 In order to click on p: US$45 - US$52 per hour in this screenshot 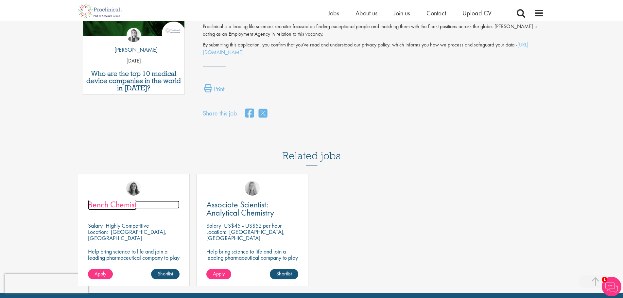, I will do `click(253, 226)`.